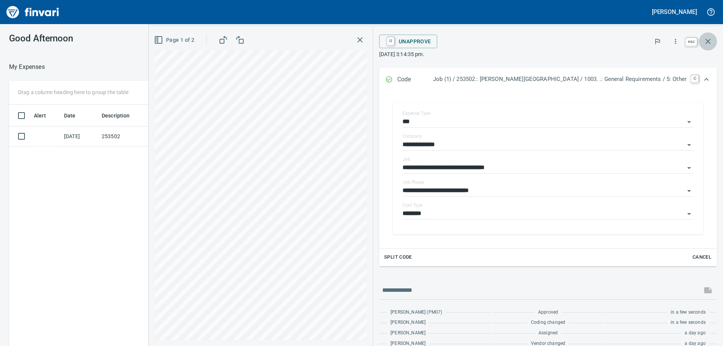 The width and height of the screenshot is (723, 346). I want to click on span: Coding changed, so click(548, 323).